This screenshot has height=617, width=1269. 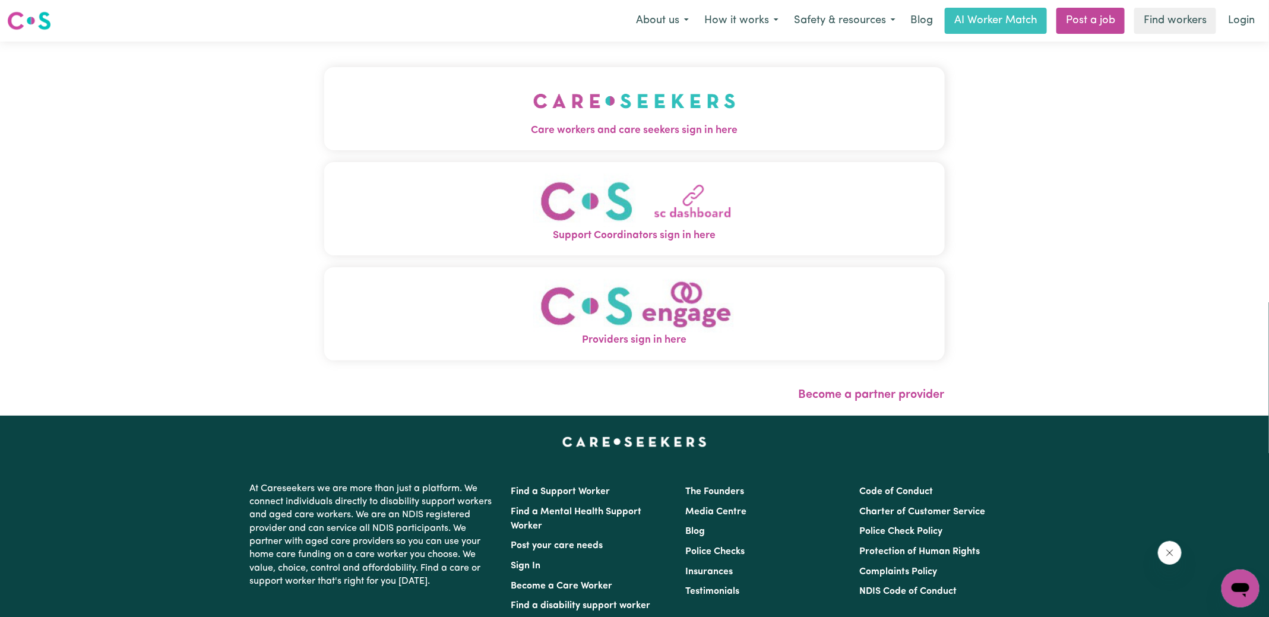 What do you see at coordinates (634, 340) in the screenshot?
I see `span: Providers sign in here` at bounding box center [634, 340].